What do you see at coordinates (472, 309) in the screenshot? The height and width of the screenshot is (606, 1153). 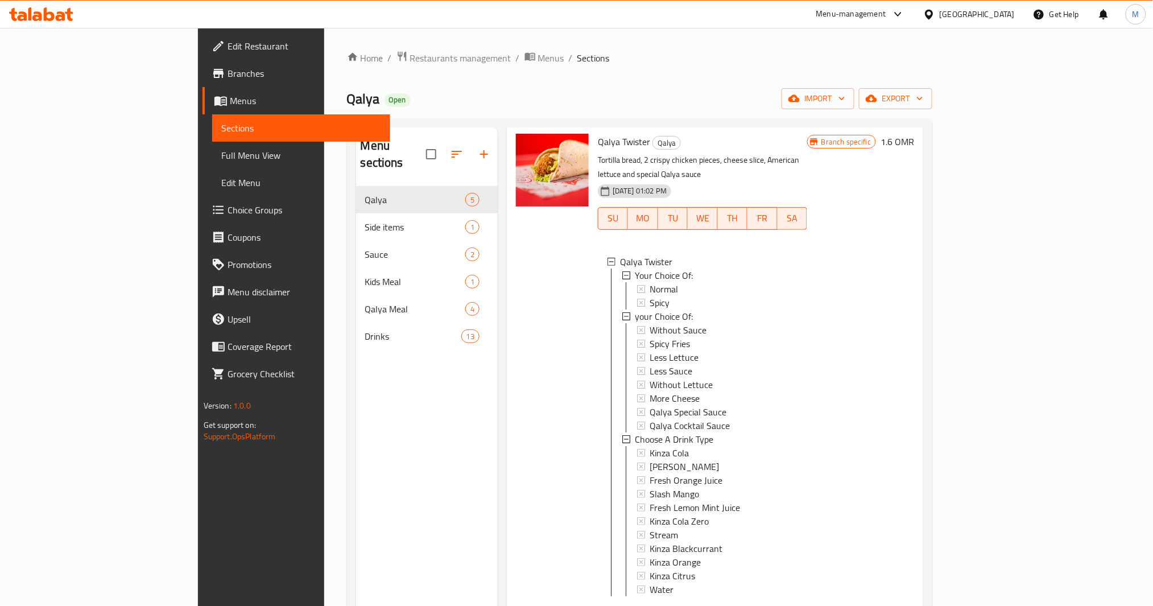 I see `span: 4` at bounding box center [472, 309].